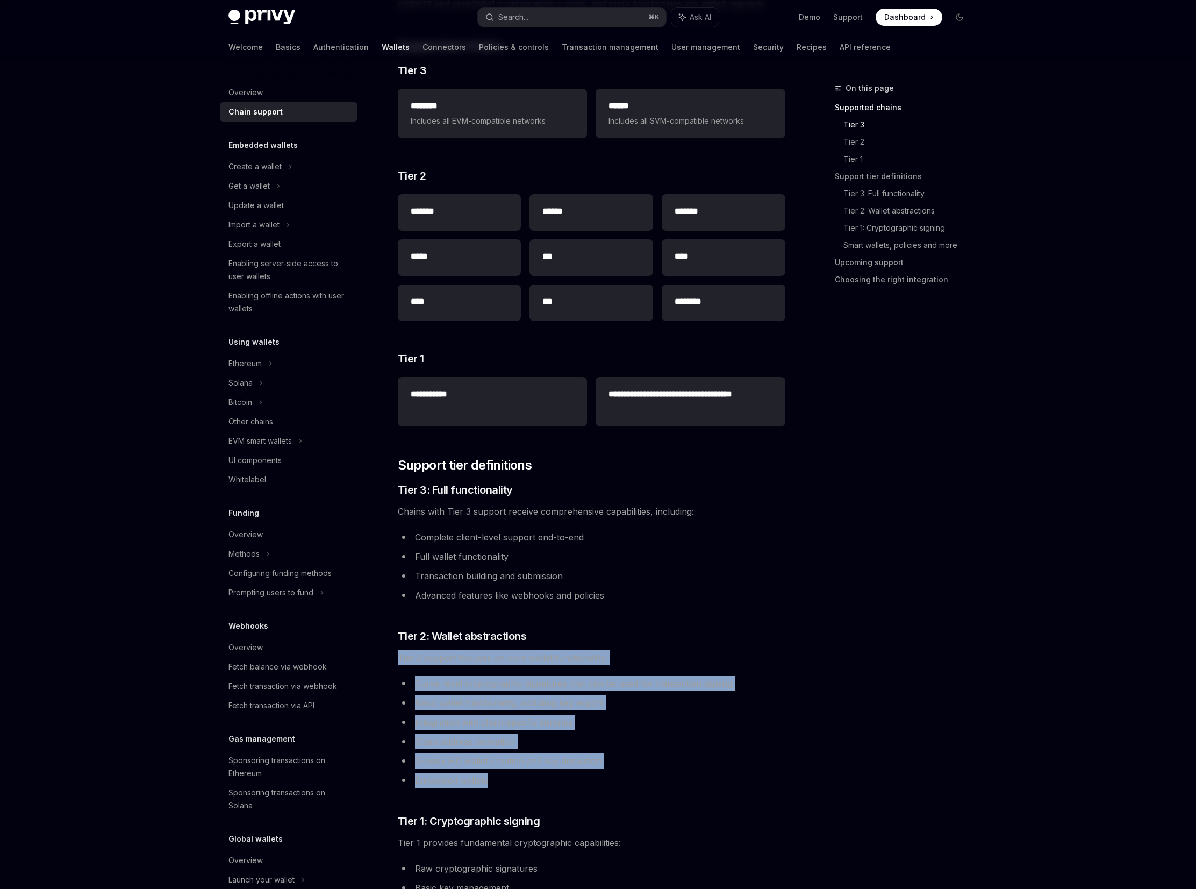  What do you see at coordinates (910, 228) in the screenshot?
I see `a: Tier 1: Cryptographic signing` at bounding box center [910, 228].